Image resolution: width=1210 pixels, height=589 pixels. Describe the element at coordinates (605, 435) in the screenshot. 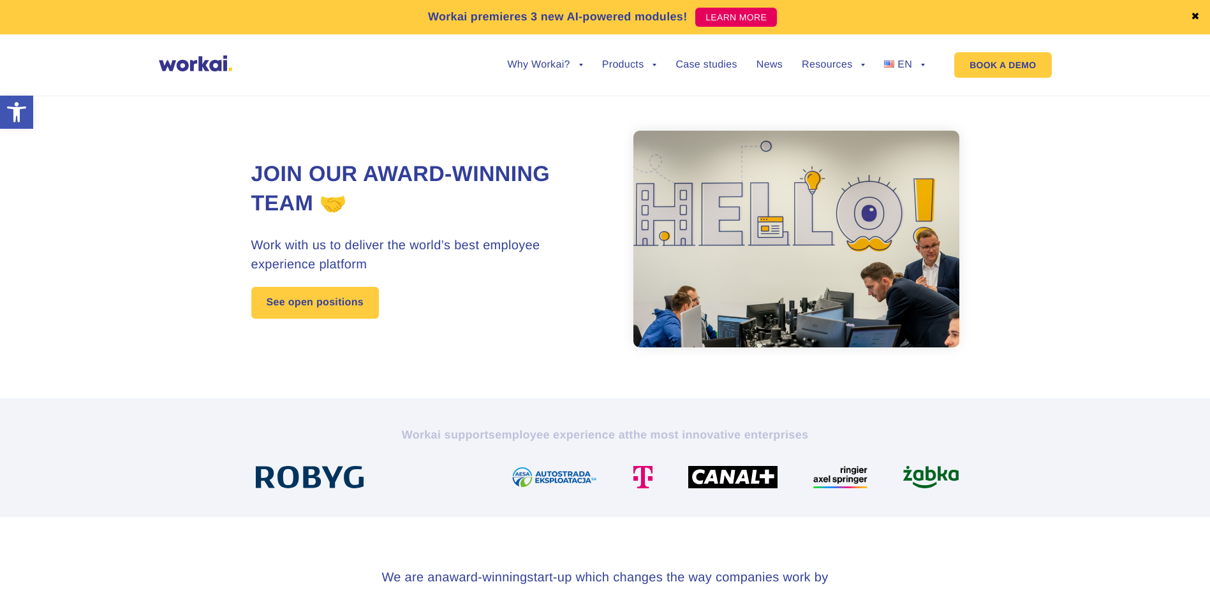

I see `h2: Workai supports the most innovative enterprises` at that location.